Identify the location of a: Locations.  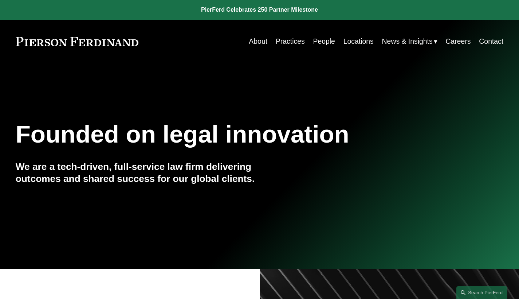
(359, 41).